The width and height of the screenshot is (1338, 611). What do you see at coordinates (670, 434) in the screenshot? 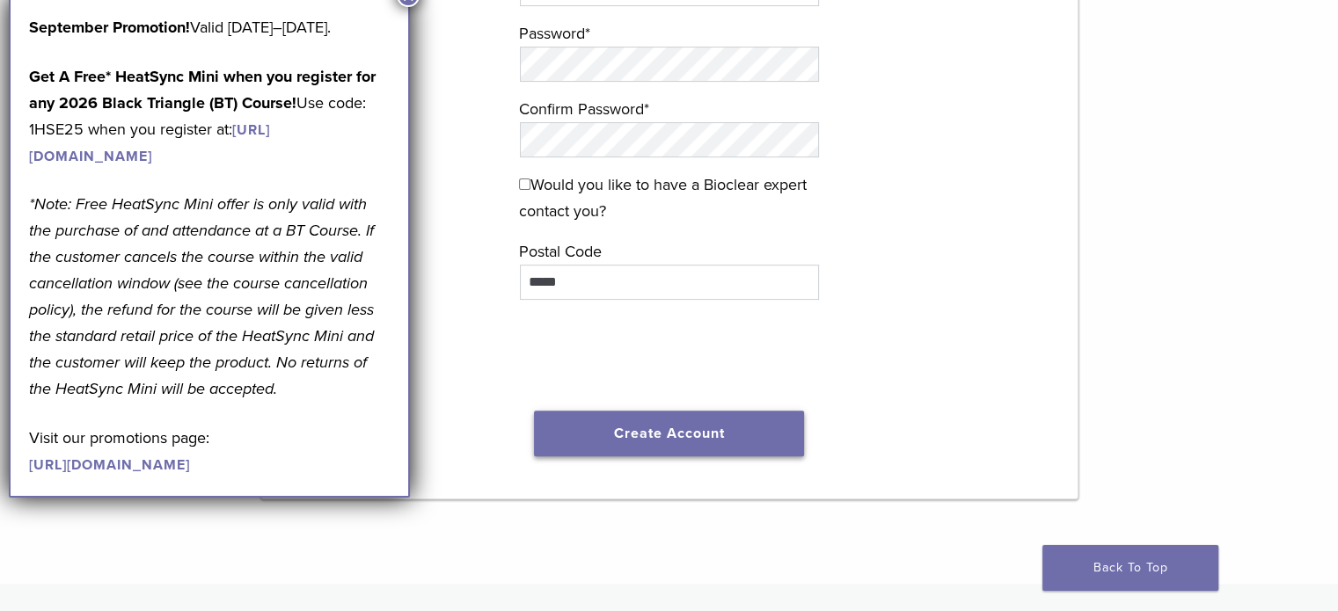
I see `button: Create Account` at bounding box center [670, 434].